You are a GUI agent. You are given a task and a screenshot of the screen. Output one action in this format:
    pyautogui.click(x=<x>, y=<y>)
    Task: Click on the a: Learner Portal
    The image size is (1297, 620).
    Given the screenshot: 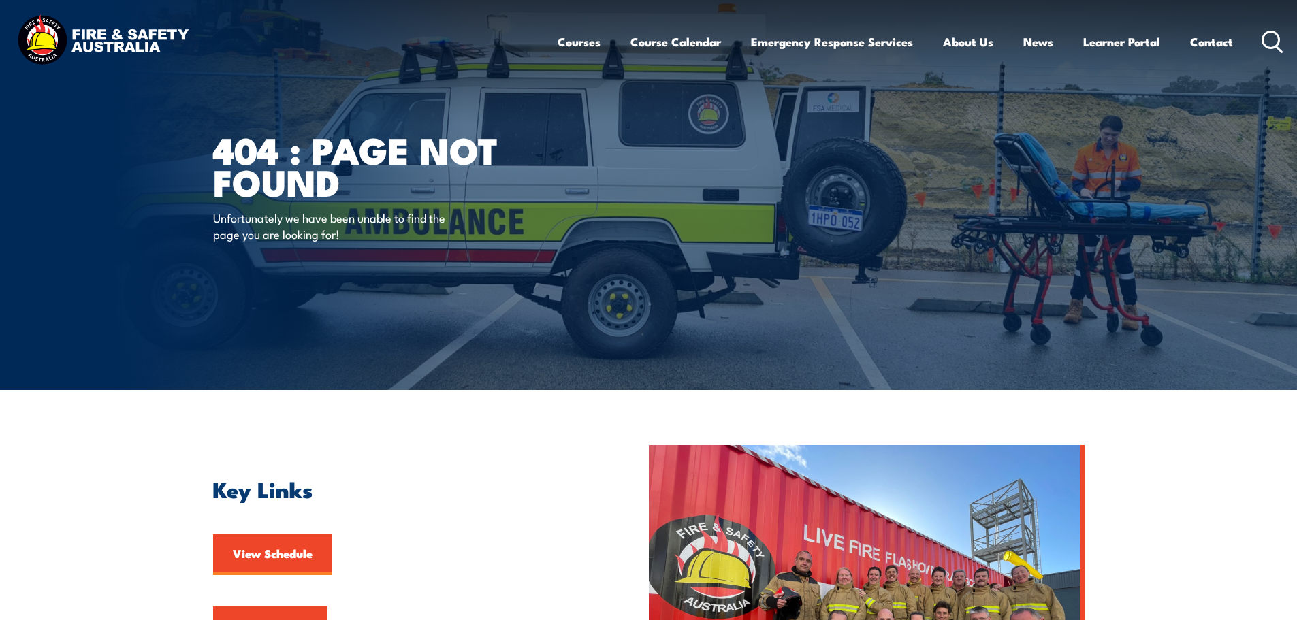 What is the action you would take?
    pyautogui.click(x=1122, y=42)
    